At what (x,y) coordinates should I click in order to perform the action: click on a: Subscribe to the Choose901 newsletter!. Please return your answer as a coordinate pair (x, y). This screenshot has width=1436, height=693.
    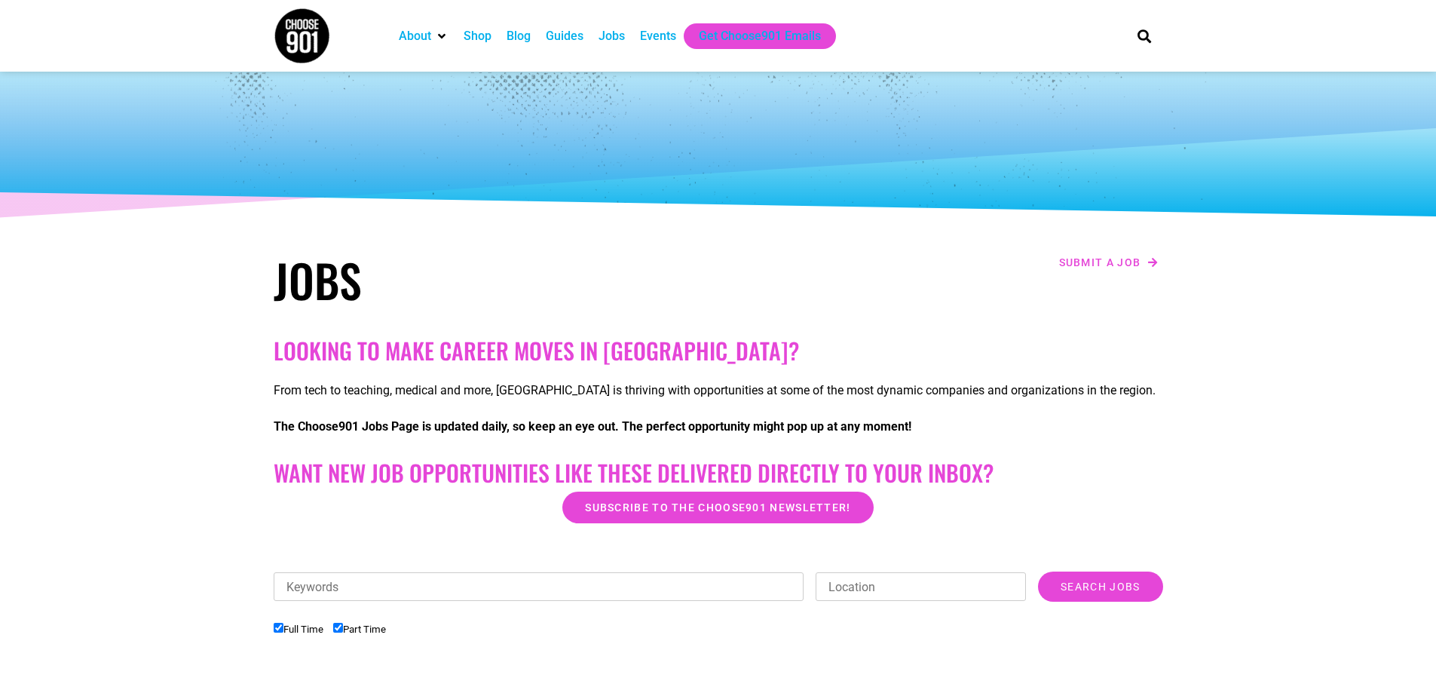
    Looking at the image, I should click on (717, 507).